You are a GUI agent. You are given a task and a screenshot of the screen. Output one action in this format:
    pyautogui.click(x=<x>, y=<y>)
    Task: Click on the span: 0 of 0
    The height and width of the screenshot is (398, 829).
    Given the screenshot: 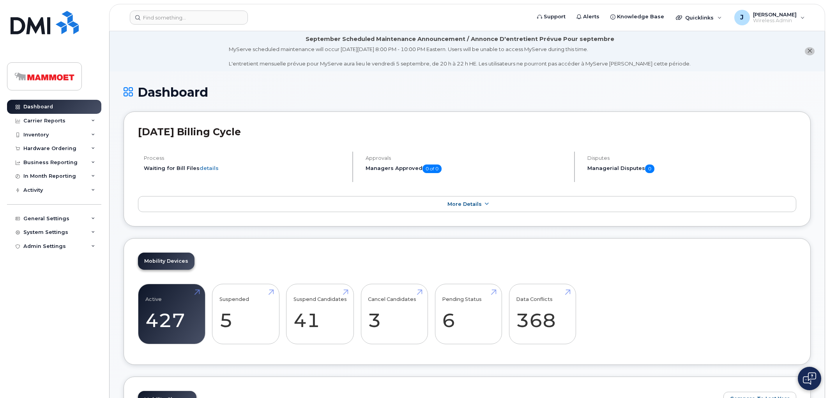 What is the action you would take?
    pyautogui.click(x=432, y=169)
    